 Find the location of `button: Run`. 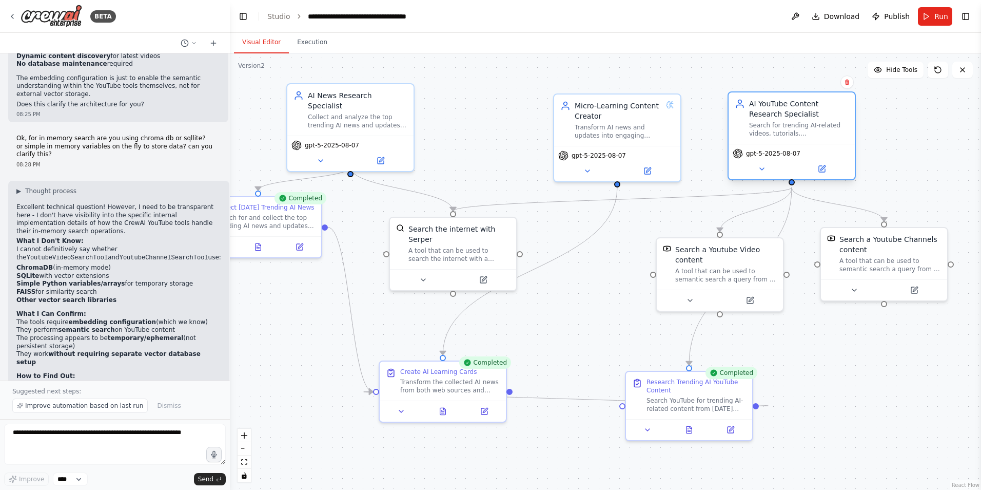

button: Run is located at coordinates (935, 16).